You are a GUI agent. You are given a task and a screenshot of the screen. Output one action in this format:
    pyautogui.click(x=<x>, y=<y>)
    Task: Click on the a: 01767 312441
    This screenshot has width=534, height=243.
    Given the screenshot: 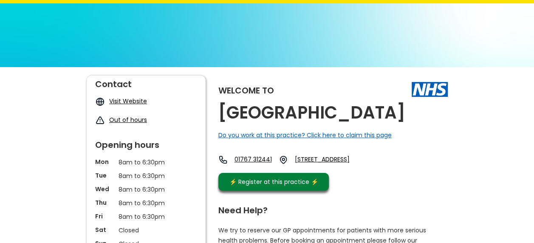 What is the action you would take?
    pyautogui.click(x=253, y=160)
    